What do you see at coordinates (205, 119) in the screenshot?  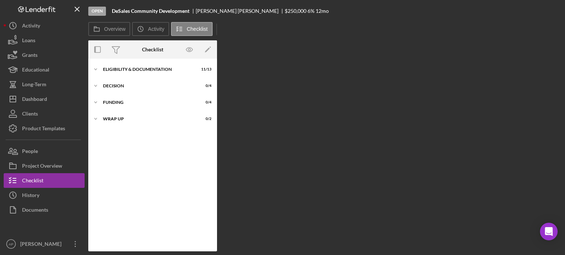 I see `div: 0 / 2` at bounding box center [205, 119].